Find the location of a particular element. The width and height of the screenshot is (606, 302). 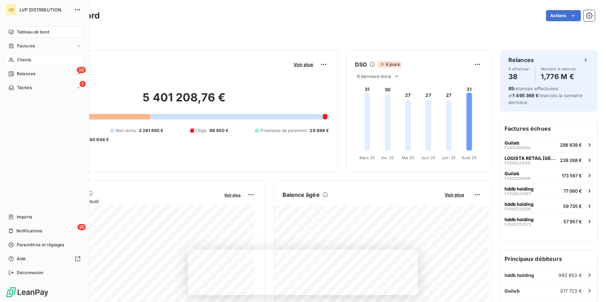

button: Actions is located at coordinates (563, 16).